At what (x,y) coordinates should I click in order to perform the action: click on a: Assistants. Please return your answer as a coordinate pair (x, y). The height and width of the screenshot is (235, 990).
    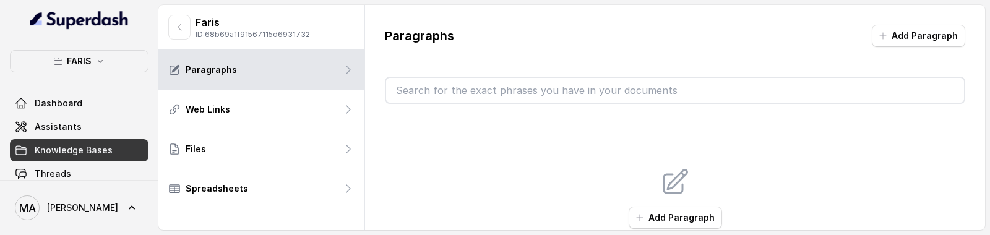
    Looking at the image, I should click on (79, 127).